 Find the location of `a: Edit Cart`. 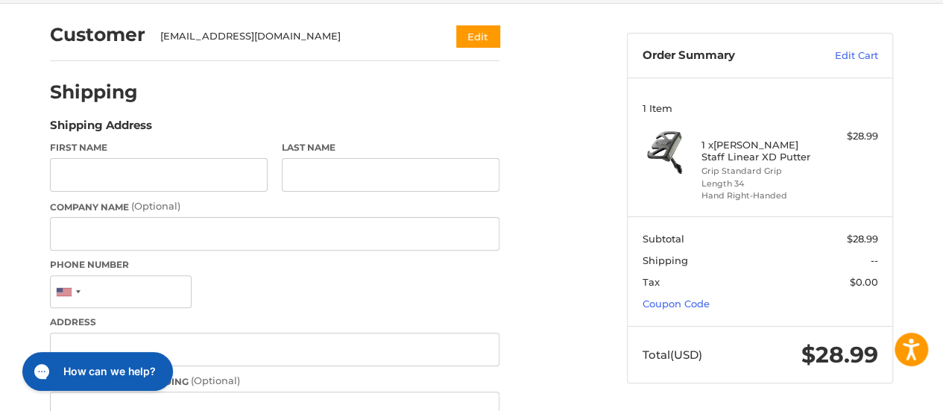

a: Edit Cart is located at coordinates (840, 56).